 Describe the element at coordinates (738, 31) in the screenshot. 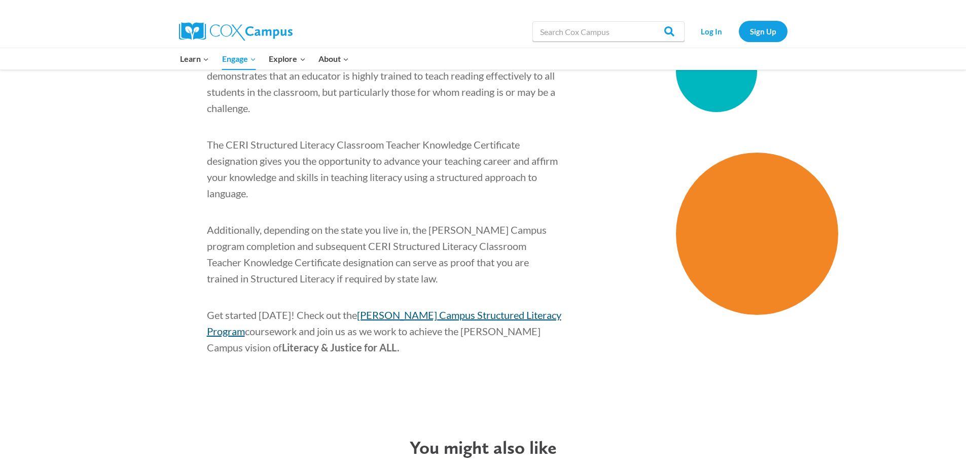

I see `nav: Secondary Navigation` at that location.